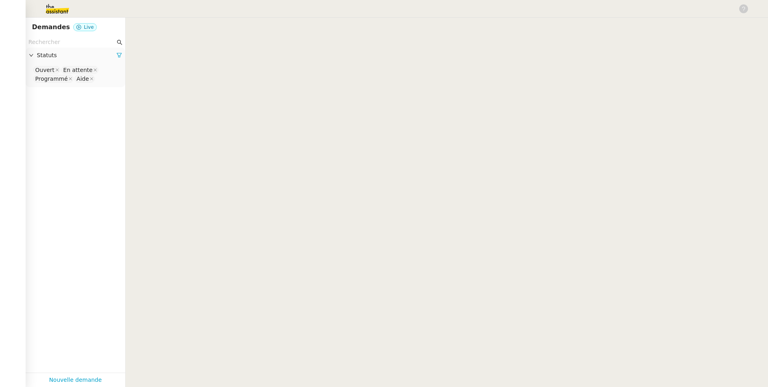 Image resolution: width=768 pixels, height=387 pixels. What do you see at coordinates (53, 79) in the screenshot?
I see `nz-select-item: Programmé` at bounding box center [53, 79].